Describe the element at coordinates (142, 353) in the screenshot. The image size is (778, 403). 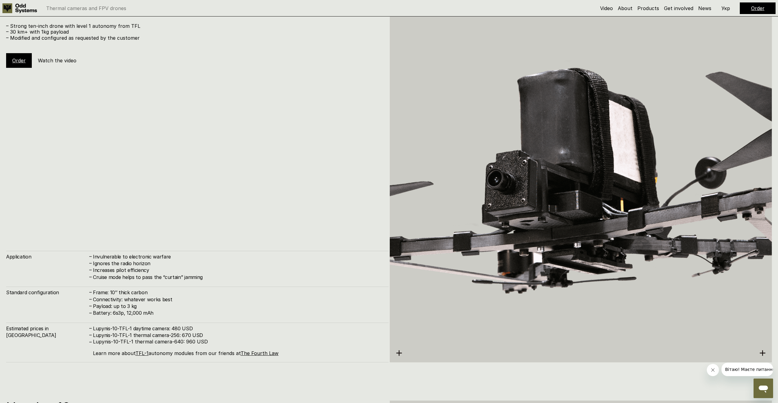
I see `a: TFL-1` at that location.